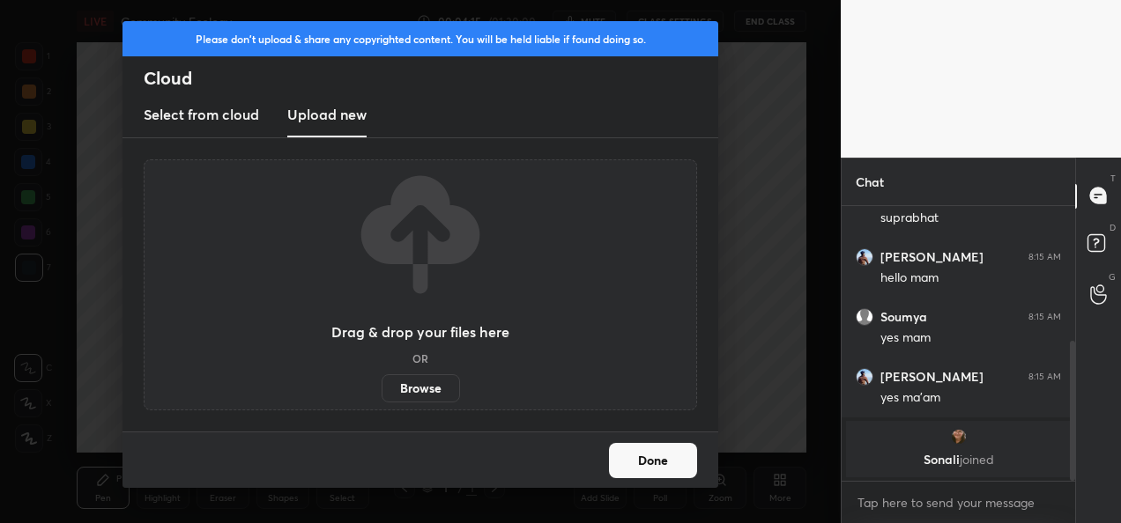 The width and height of the screenshot is (1121, 523). I want to click on div: hello mam, so click(970, 278).